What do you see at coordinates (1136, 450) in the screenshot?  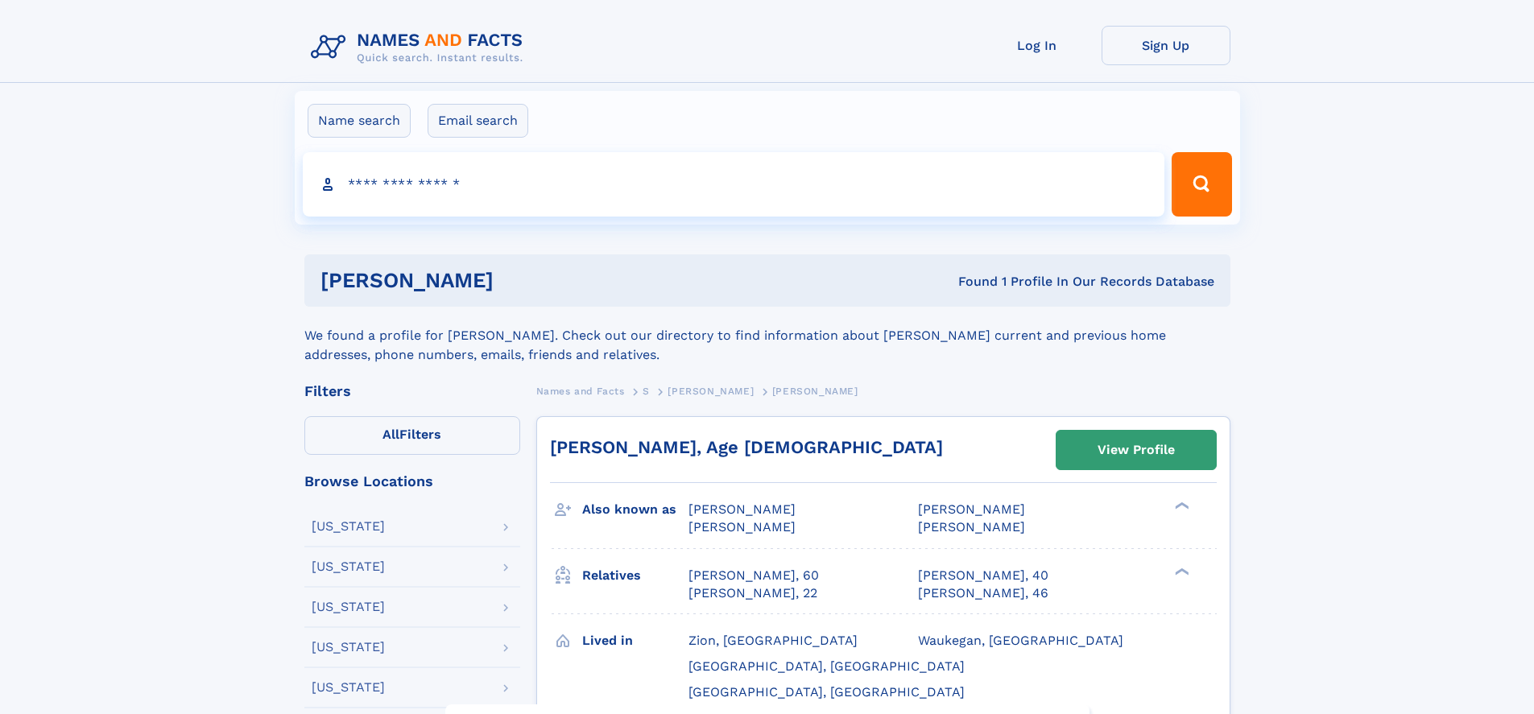 I see `div: View Profile` at bounding box center [1136, 450].